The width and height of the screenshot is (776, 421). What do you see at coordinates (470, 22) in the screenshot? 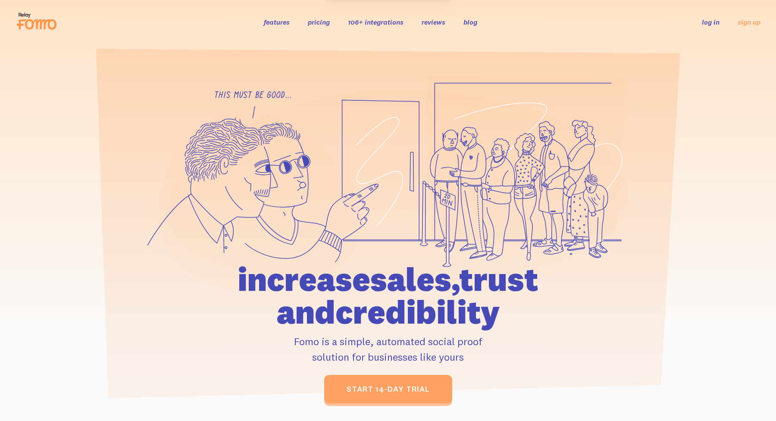
I see `a: blog` at bounding box center [470, 22].